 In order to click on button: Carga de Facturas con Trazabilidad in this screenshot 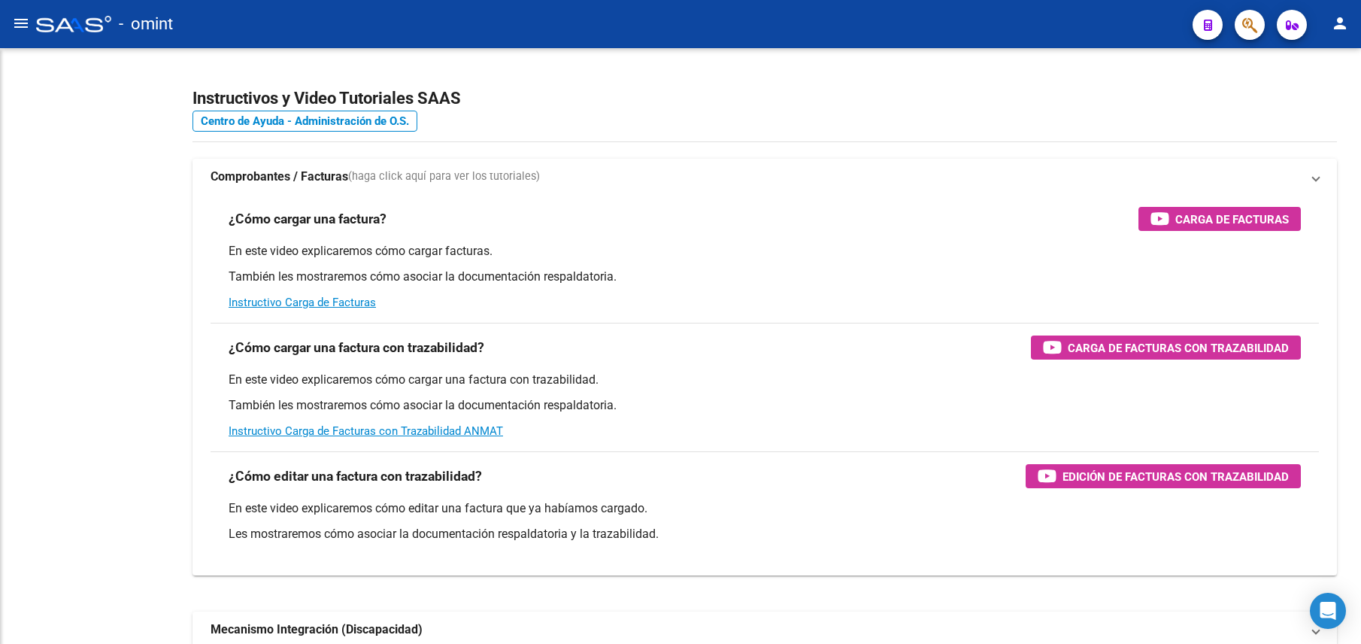, I will do `click(1165, 347)`.